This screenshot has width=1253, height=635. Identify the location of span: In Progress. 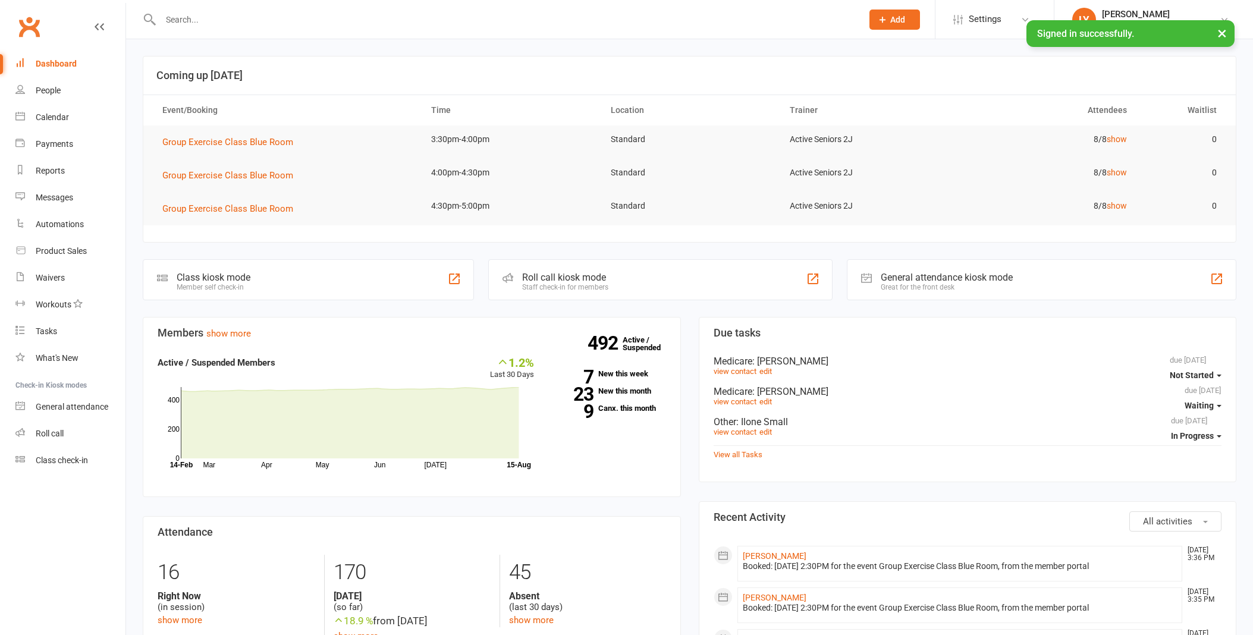
(1192, 436).